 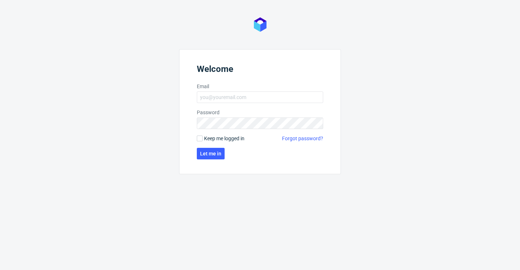 What do you see at coordinates (260, 70) in the screenshot?
I see `header: Welcome` at bounding box center [260, 70].